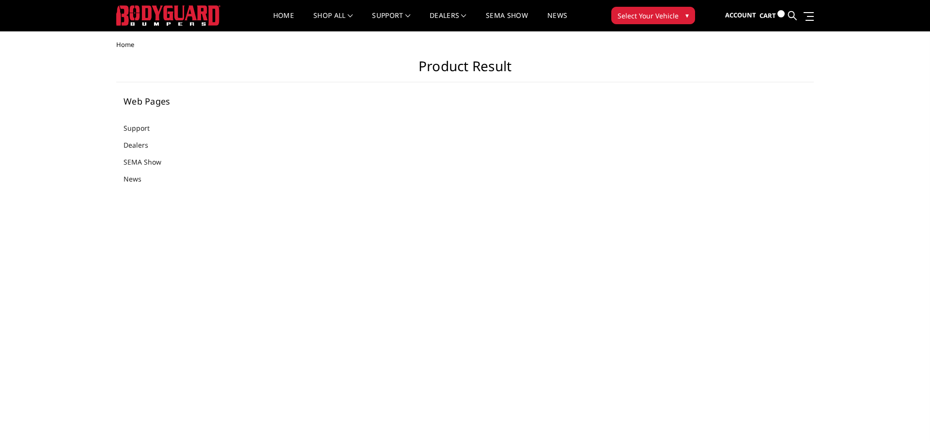 The image size is (930, 441). What do you see at coordinates (741, 15) in the screenshot?
I see `a: Account` at bounding box center [741, 15].